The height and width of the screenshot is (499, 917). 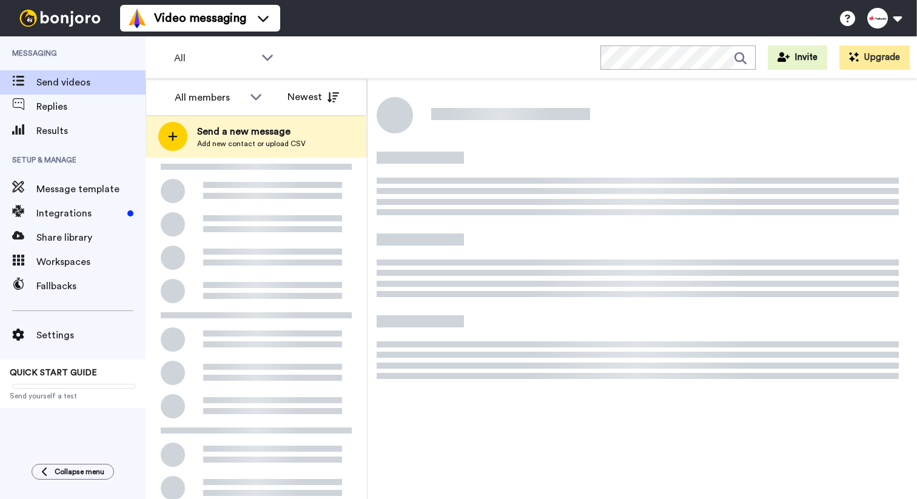 What do you see at coordinates (797, 58) in the screenshot?
I see `button: Invite` at bounding box center [797, 58].